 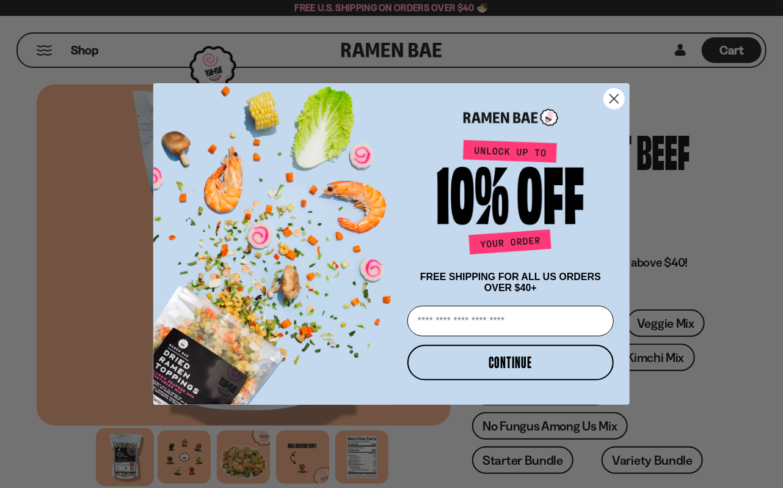 I want to click on button: Close dialog, so click(x=614, y=98).